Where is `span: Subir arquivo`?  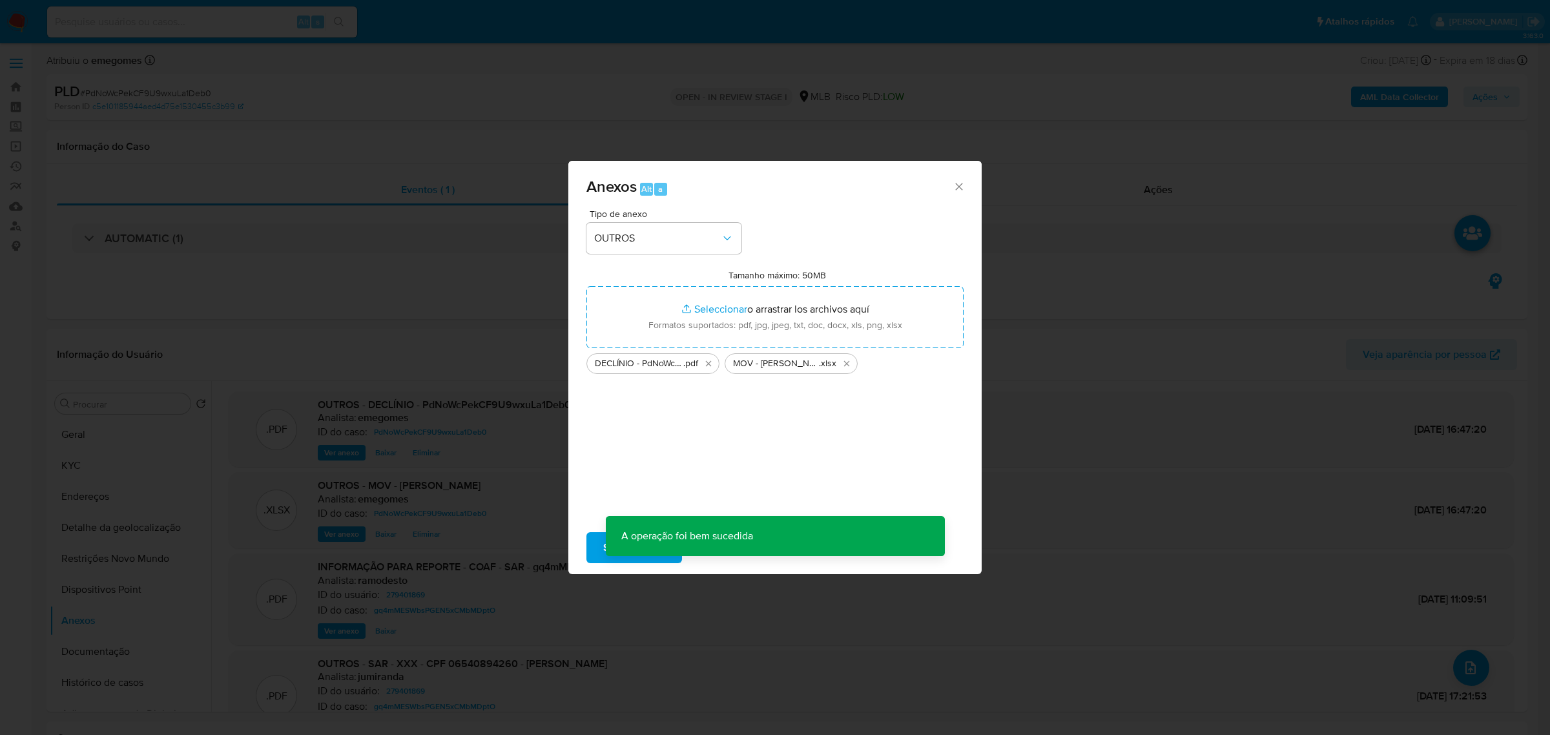 span: Subir arquivo is located at coordinates (634, 548).